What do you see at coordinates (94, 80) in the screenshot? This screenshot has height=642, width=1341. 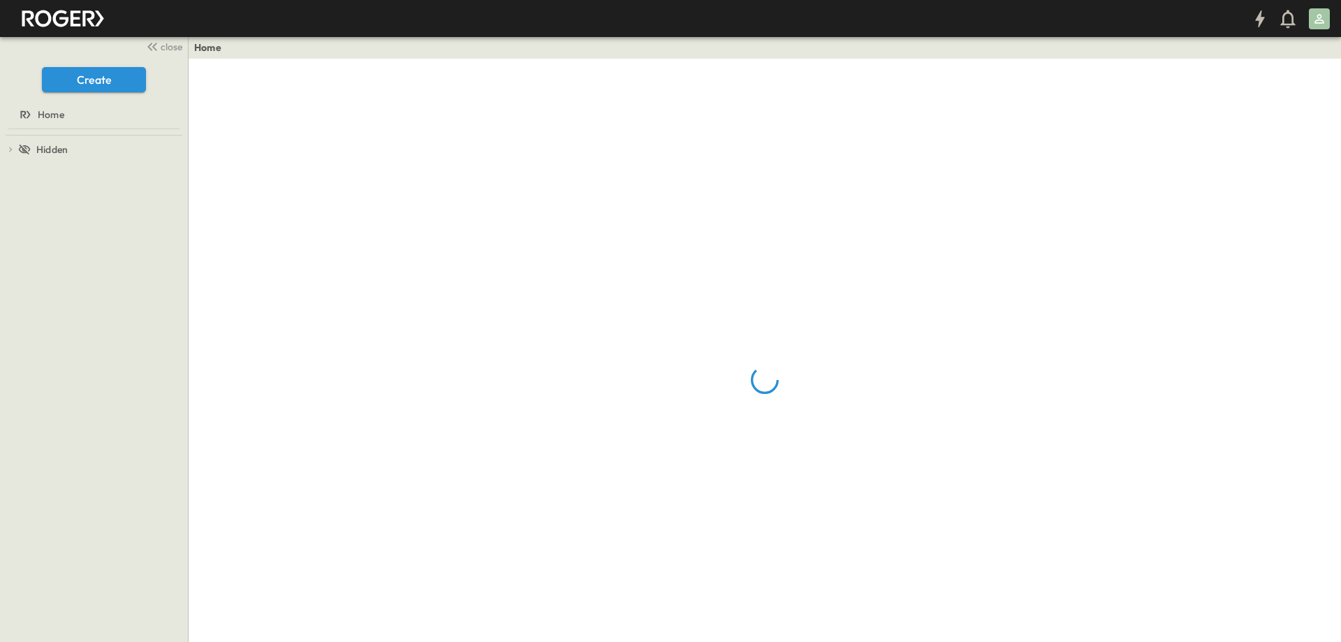 I see `button: Create` at bounding box center [94, 80].